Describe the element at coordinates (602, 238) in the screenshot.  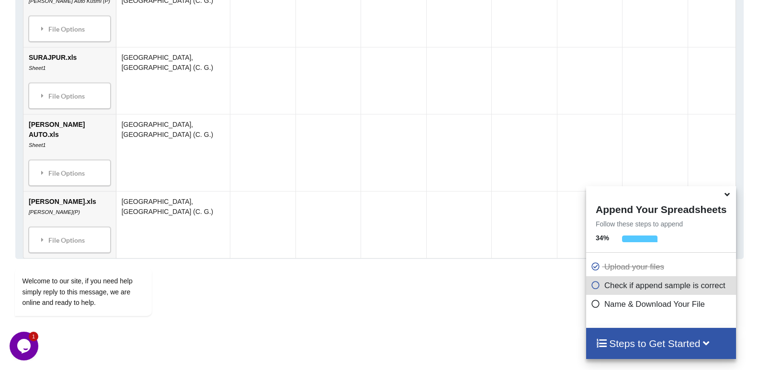
I see `b: 34 %` at that location.